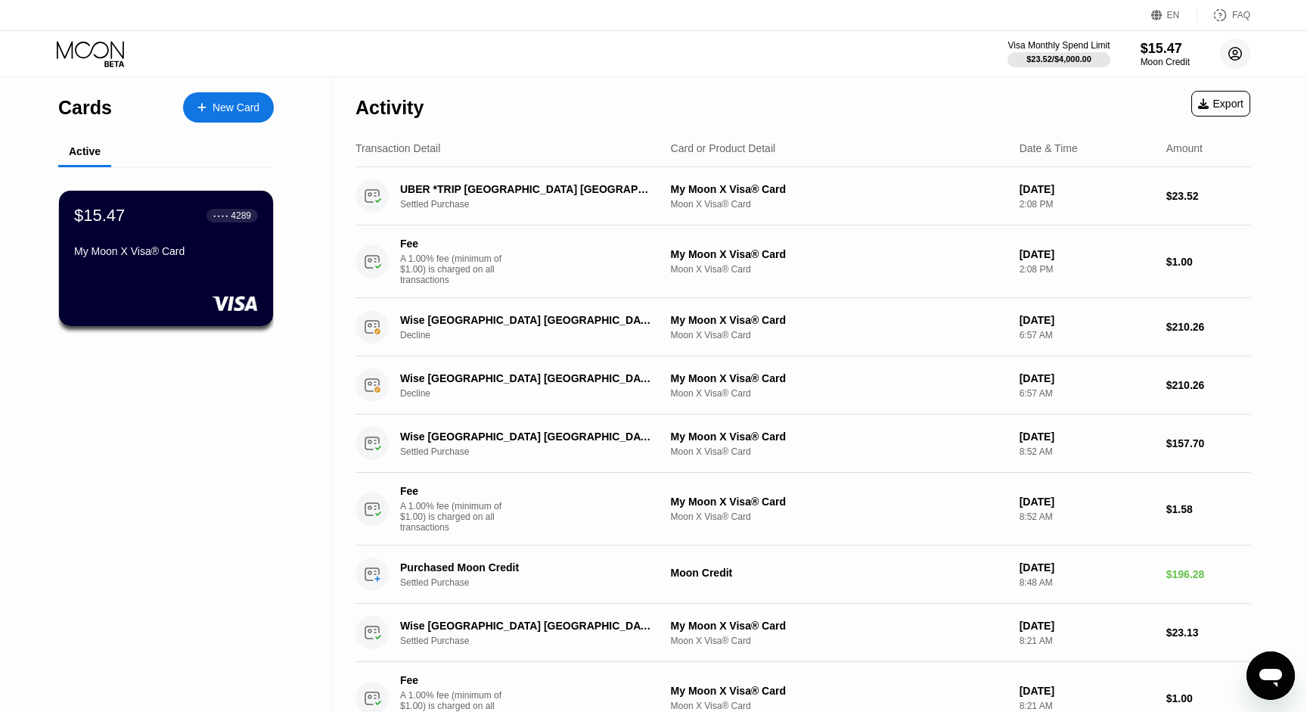 This screenshot has width=1307, height=712. I want to click on div: $15.47Moon Credit, so click(1165, 54).